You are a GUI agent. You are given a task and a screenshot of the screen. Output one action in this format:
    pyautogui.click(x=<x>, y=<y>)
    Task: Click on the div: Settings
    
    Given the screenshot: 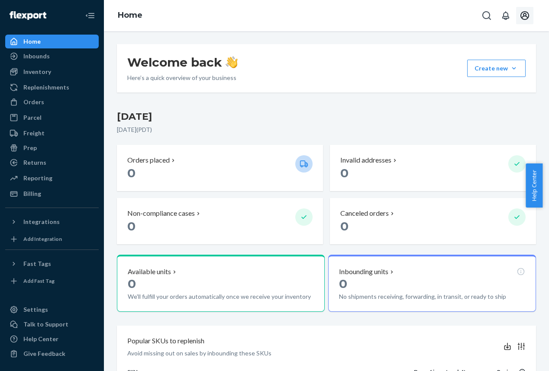 What is the action you would take?
    pyautogui.click(x=35, y=310)
    